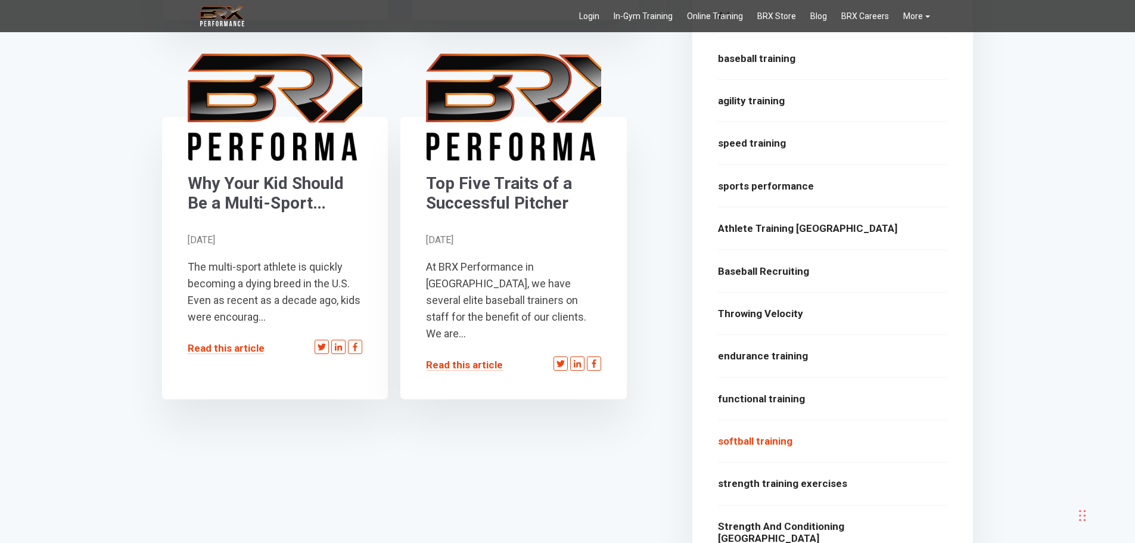 The width and height of the screenshot is (1135, 543). I want to click on a: functional training, so click(833, 399).